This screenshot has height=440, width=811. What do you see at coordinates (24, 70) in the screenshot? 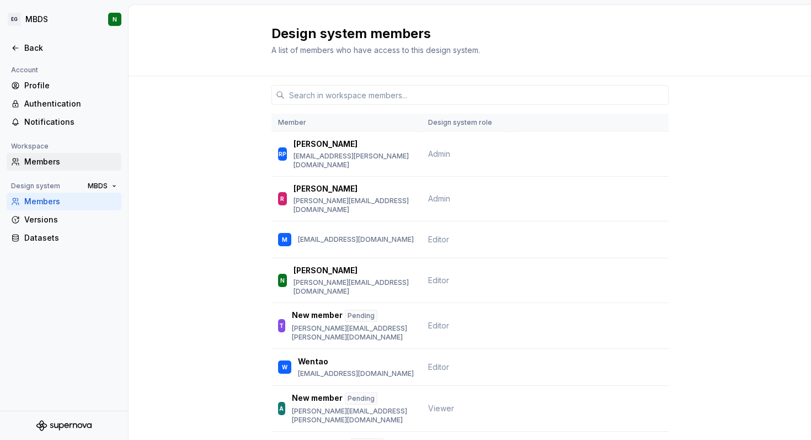
I see `div: Account` at bounding box center [24, 70].